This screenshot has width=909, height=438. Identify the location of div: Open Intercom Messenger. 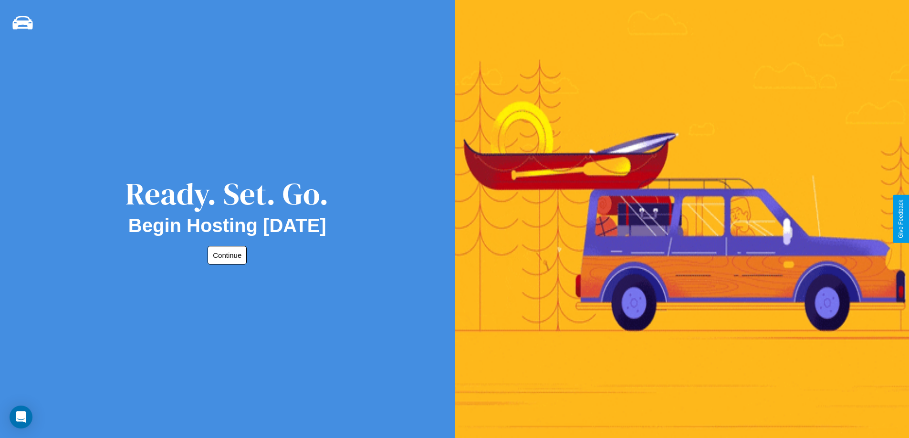
(21, 417).